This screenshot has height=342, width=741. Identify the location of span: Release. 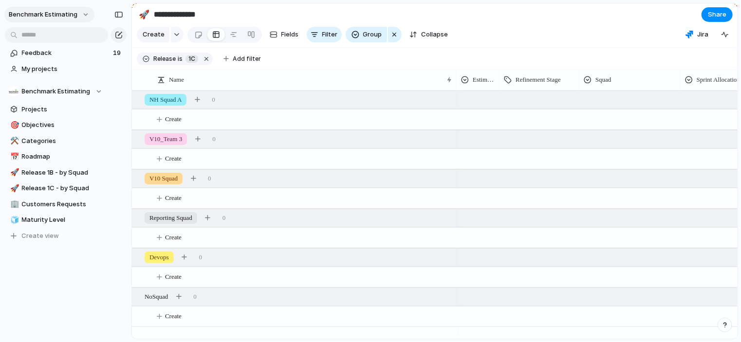
(165, 59).